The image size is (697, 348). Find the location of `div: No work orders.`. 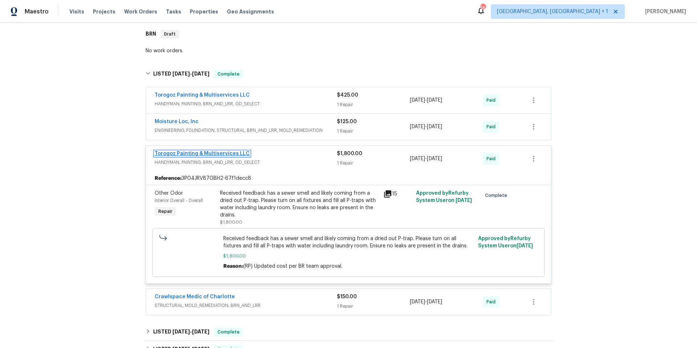

div: No work orders. is located at coordinates (348, 51).